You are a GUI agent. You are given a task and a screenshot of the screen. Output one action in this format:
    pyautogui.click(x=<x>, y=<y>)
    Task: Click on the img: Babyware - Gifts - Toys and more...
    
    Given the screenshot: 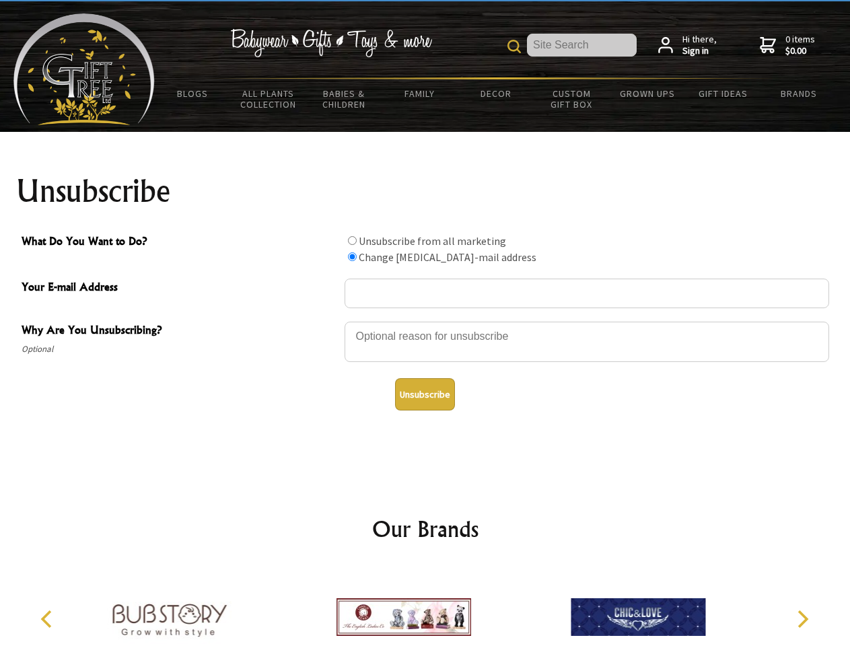 What is the action you would take?
    pyautogui.click(x=84, y=69)
    